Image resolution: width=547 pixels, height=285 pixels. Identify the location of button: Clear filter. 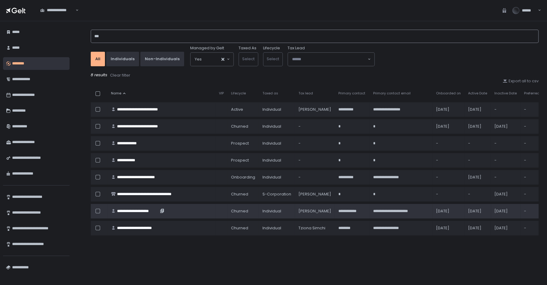
(120, 75).